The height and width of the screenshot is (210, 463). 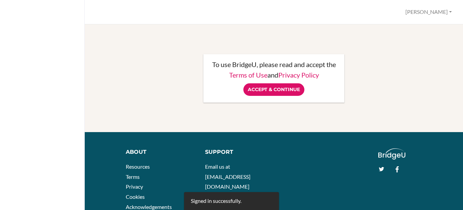 I want to click on p: To use BridgeU, please read and accept the, so click(x=274, y=64).